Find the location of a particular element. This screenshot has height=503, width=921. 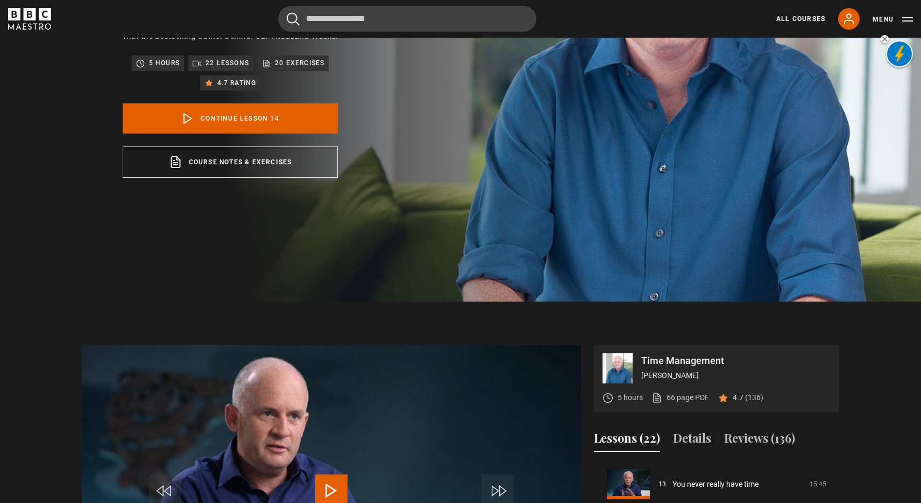

input: Search is located at coordinates (407, 19).